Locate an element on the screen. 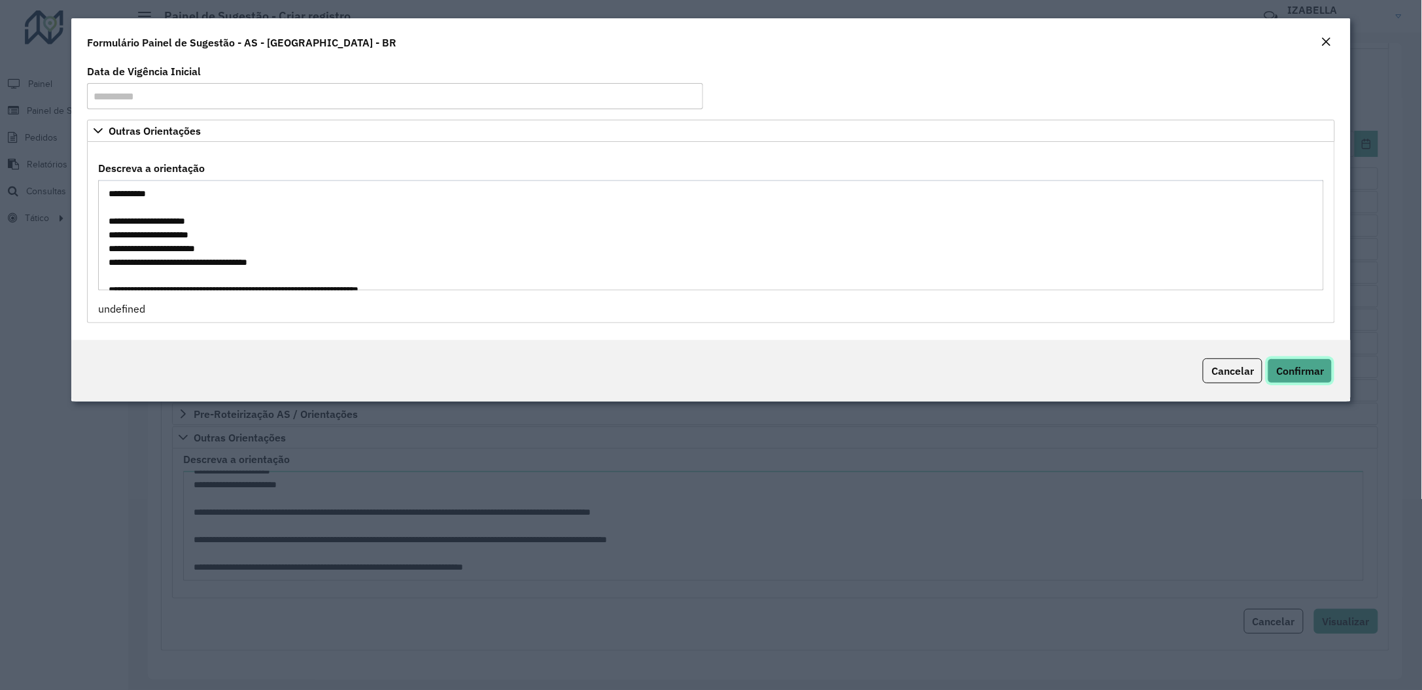 This screenshot has width=1422, height=690. label: Descreva a orientação is located at coordinates (151, 168).